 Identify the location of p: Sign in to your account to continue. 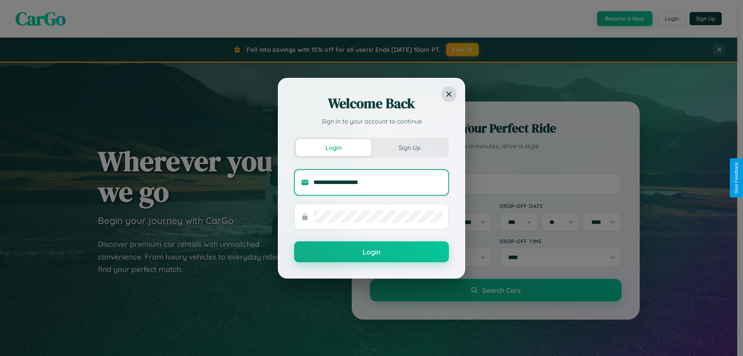
(371, 121).